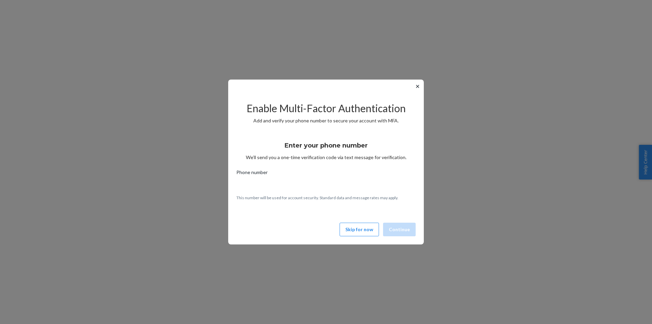 The width and height of the screenshot is (652, 324). Describe the element at coordinates (326, 108) in the screenshot. I see `h2: Enable Multi-Factor Authentication` at that location.